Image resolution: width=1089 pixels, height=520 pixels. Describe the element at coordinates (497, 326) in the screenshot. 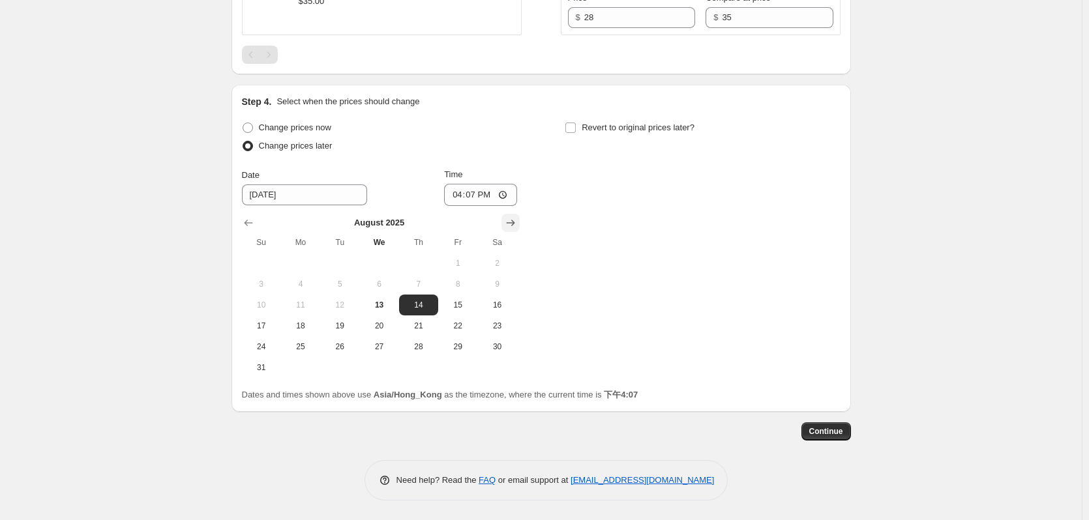

I see `button: Saturday August 23 2025` at that location.